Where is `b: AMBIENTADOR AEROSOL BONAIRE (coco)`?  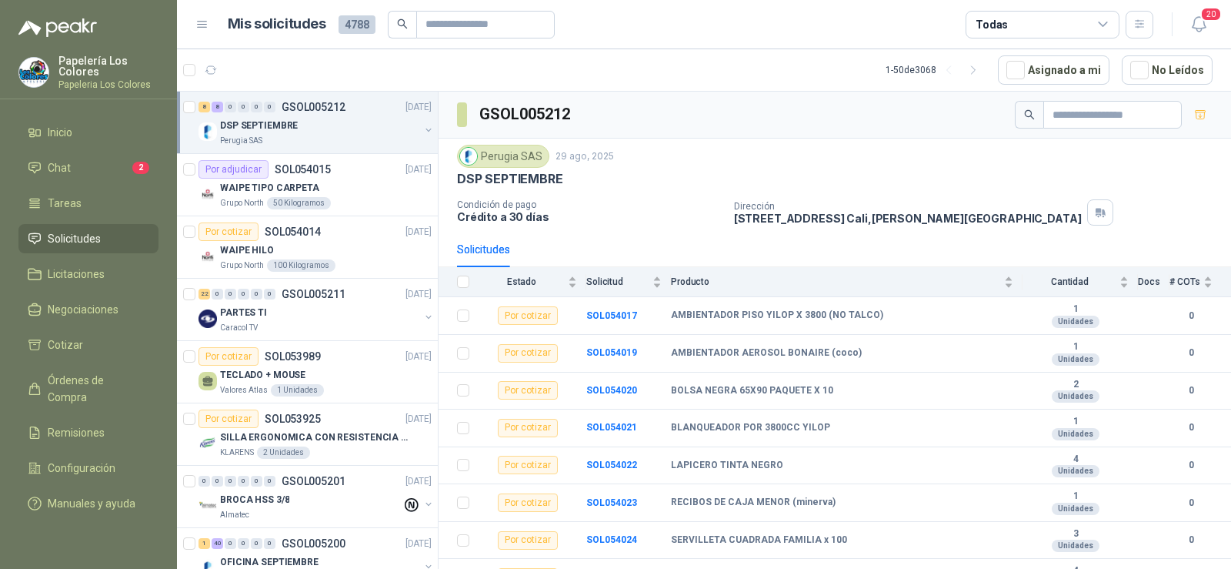
b: AMBIENTADOR AEROSOL BONAIRE (coco) is located at coordinates (766, 353).